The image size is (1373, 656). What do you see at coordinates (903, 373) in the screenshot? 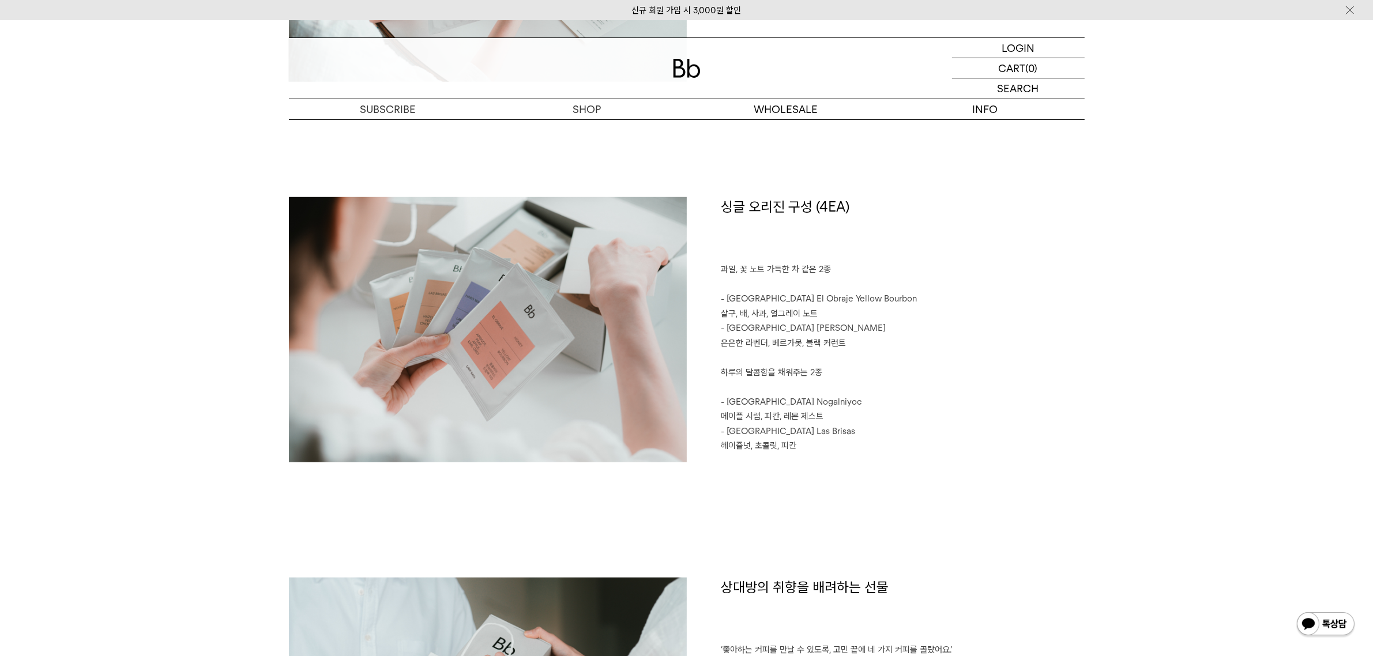
I see `p: 하루의 달콤함을 채워주는 2종` at bounding box center [903, 373].